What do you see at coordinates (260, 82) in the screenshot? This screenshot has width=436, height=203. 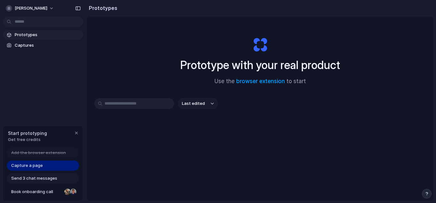 I see `span: Use the to start` at bounding box center [260, 82].